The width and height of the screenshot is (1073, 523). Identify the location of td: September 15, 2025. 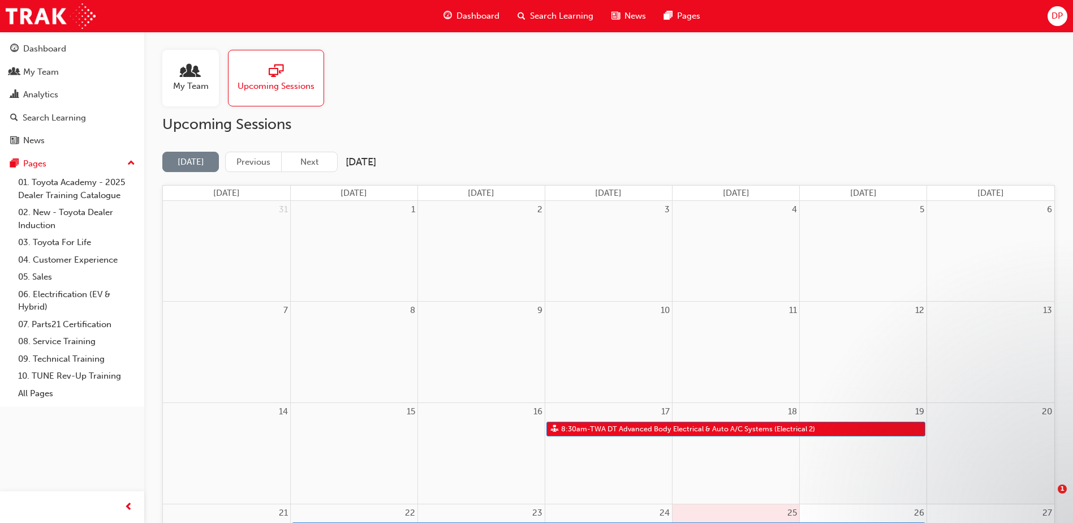
(354, 453).